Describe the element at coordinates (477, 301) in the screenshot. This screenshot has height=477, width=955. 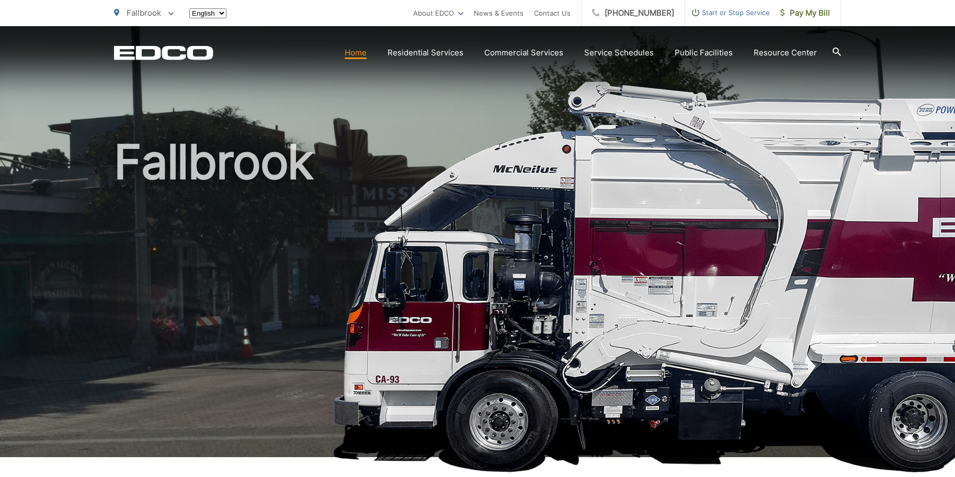
I see `h1: Fallbrook` at that location.